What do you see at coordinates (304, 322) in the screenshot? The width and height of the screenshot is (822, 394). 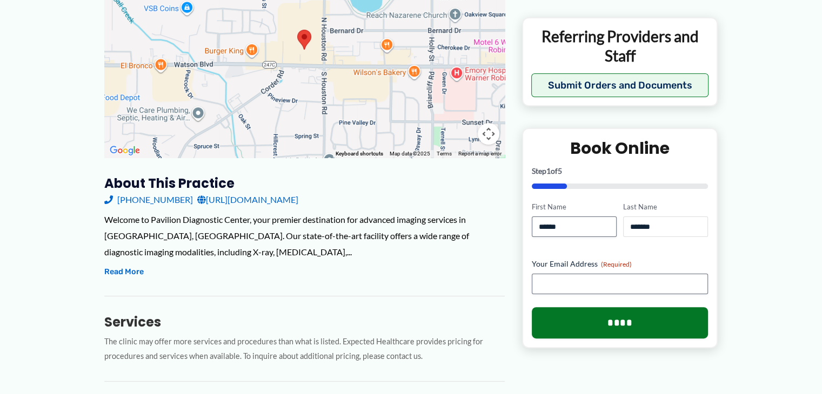 I see `h3: Services` at bounding box center [304, 322].